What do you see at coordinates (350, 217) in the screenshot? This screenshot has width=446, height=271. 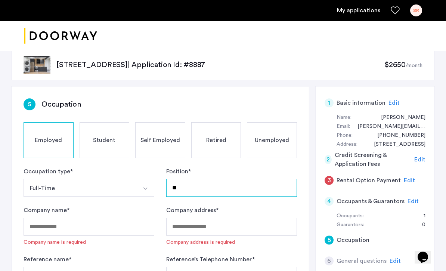 I see `div: Occupants:` at bounding box center [350, 217].